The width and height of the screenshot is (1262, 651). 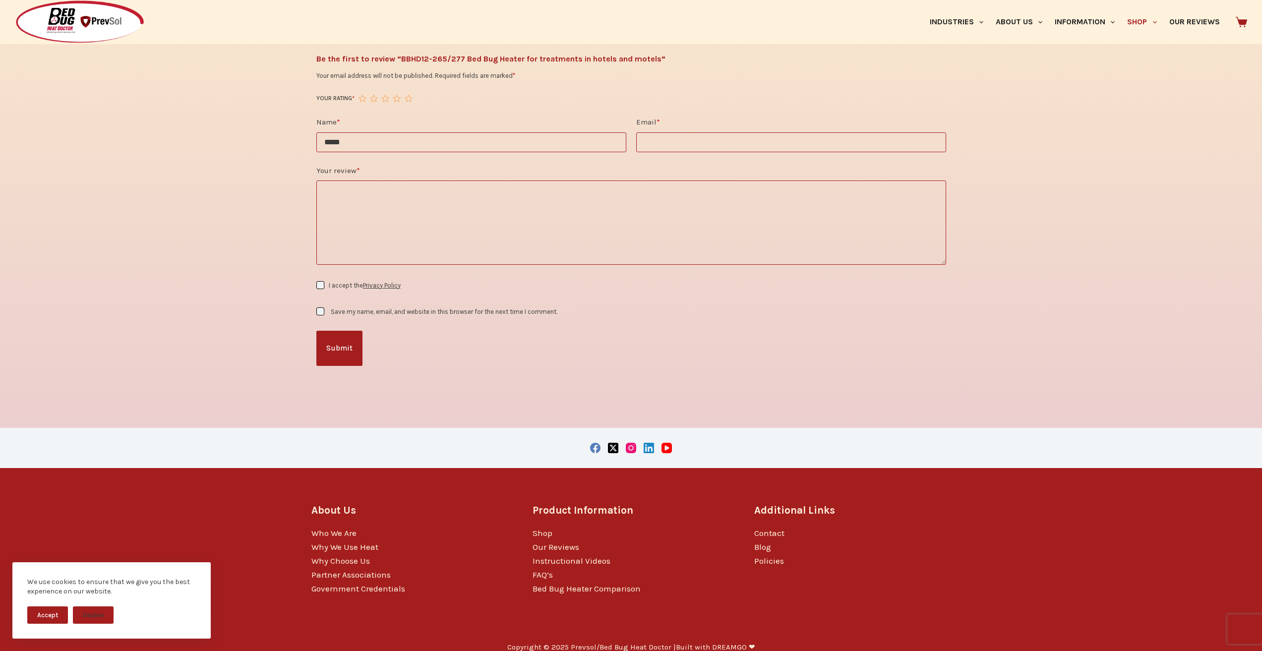 I want to click on span: Be the first to review “BBHD12-265/277 Bed Bug Heater for treatments in hotels and motels”, so click(x=631, y=59).